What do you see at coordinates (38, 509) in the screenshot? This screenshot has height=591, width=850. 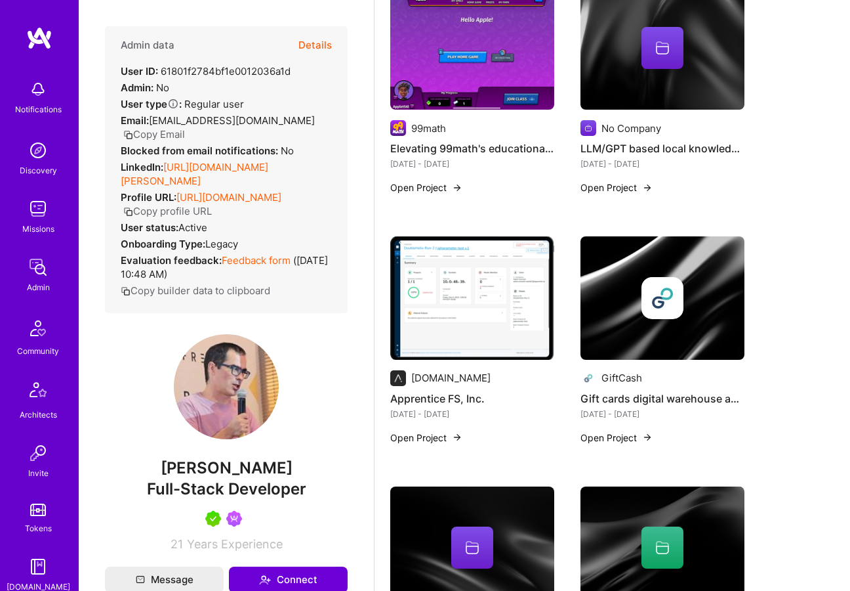 I see `img: tokens` at bounding box center [38, 509].